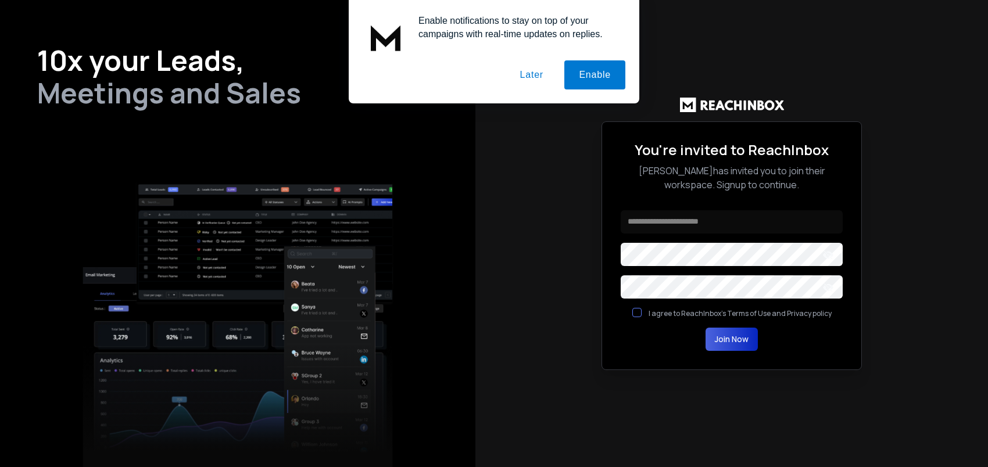  Describe the element at coordinates (531, 75) in the screenshot. I see `button: Later` at that location.